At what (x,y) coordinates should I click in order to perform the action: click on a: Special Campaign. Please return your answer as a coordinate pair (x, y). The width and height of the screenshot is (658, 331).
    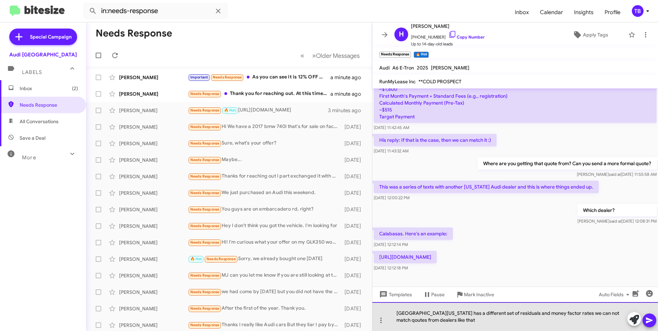
    Looking at the image, I should click on (43, 37).